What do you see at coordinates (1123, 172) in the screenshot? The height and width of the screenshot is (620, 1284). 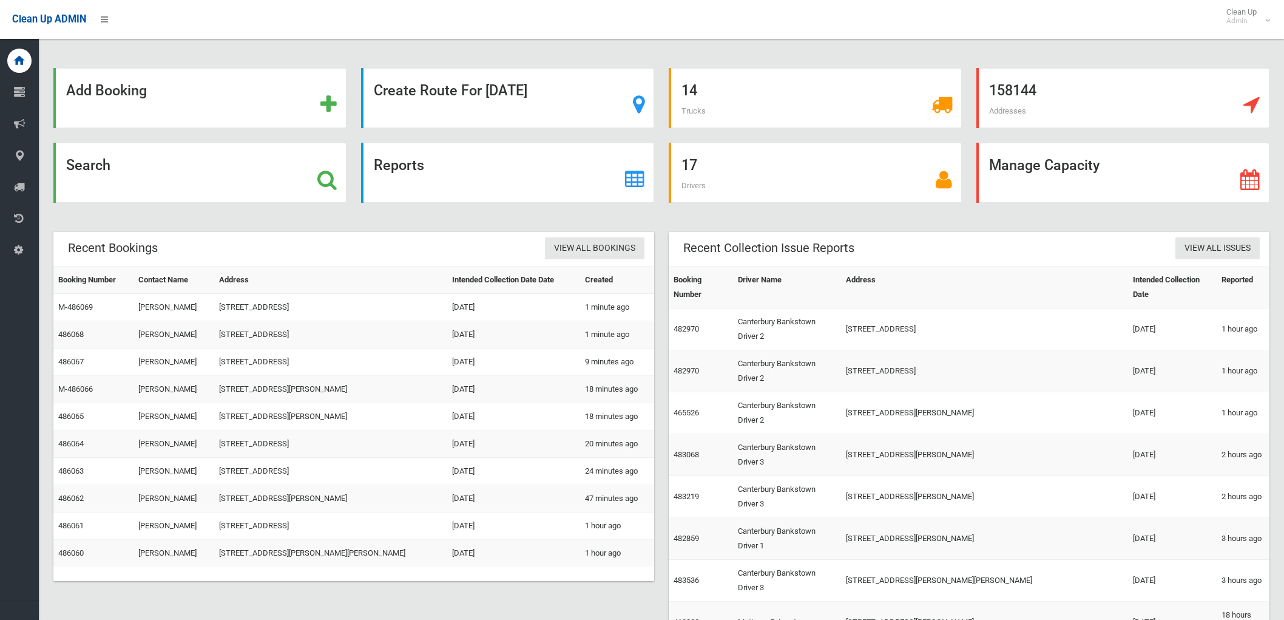 I see `a: Manage Capacity` at bounding box center [1123, 172].